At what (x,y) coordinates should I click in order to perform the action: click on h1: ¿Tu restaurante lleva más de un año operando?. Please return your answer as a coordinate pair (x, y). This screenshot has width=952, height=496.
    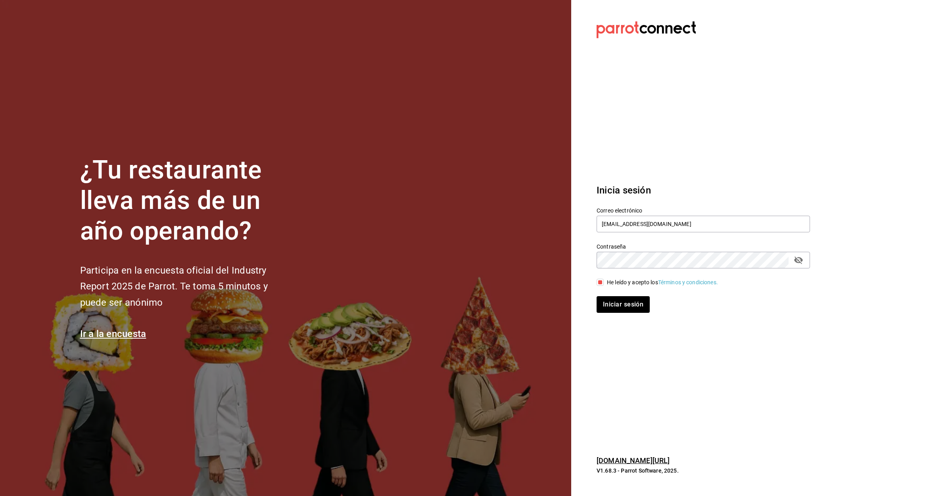
    Looking at the image, I should click on (187, 201).